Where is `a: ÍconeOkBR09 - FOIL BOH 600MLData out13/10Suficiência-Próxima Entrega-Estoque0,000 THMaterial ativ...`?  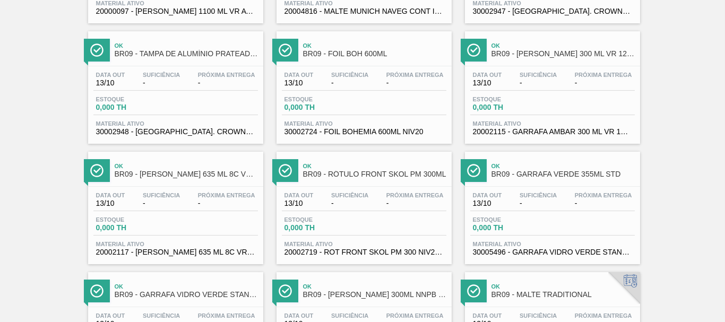 a: ÍconeOkBR09 - FOIL BOH 600MLData out13/10Suficiência-Próxima Entrega-Estoque0,000 THMaterial ativ... is located at coordinates (363, 83).